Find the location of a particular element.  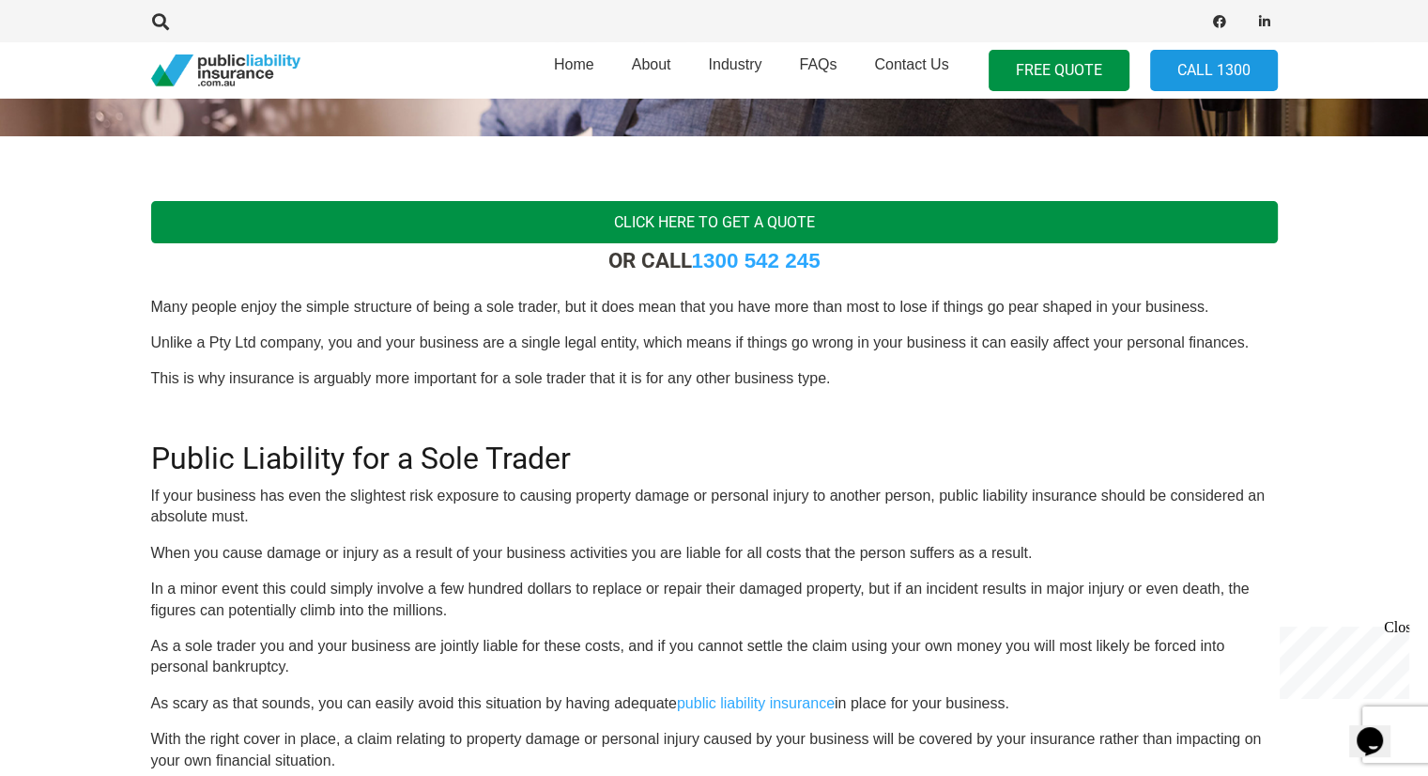

a: About is located at coordinates (652, 70).